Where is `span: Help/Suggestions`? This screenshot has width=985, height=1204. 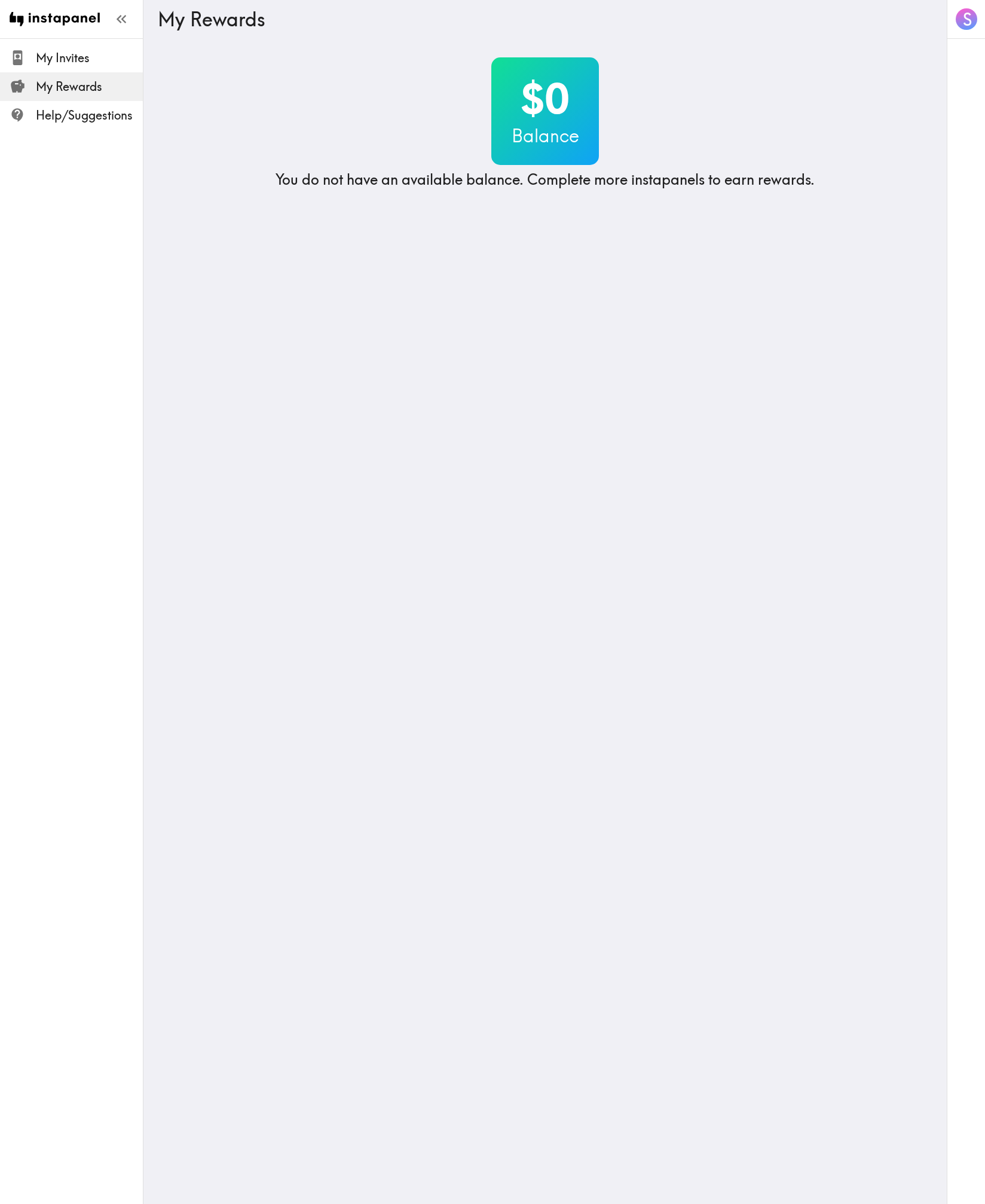
span: Help/Suggestions is located at coordinates (89, 115).